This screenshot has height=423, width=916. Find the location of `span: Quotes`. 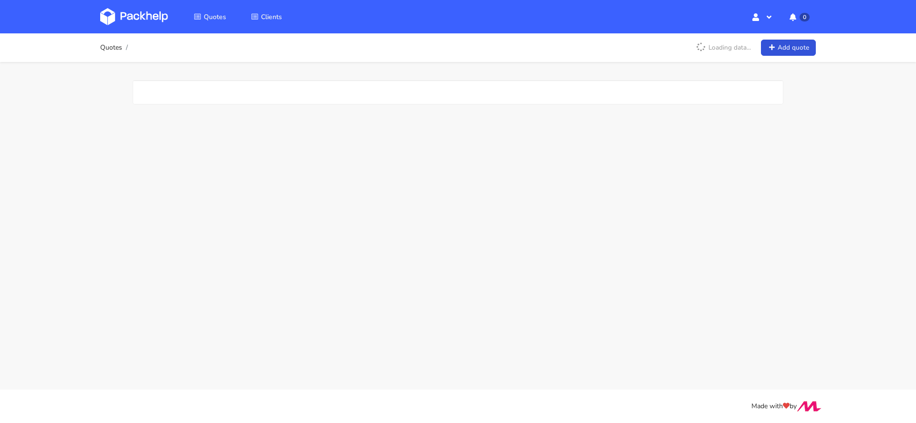

span: Quotes is located at coordinates (215, 17).